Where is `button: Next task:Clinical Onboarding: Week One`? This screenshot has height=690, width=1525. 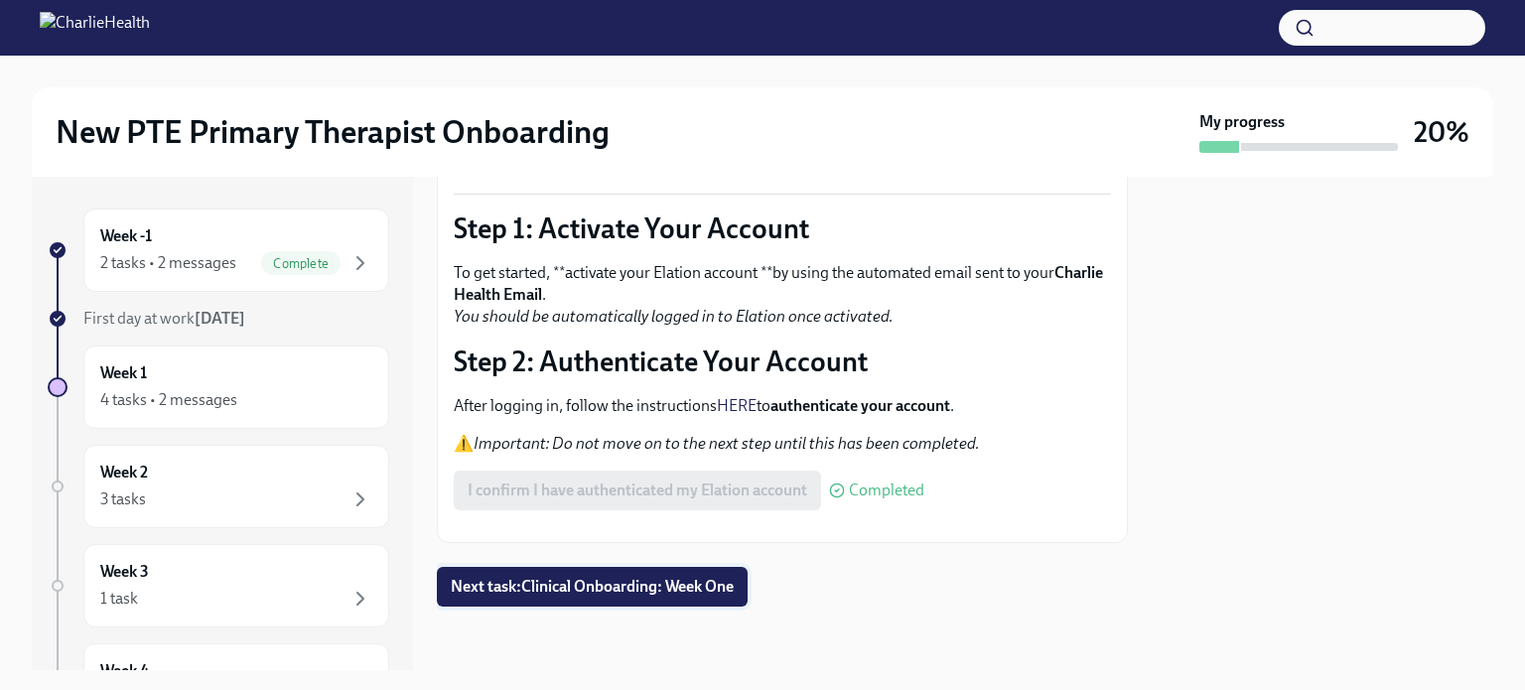
button: Next task:Clinical Onboarding: Week One is located at coordinates (592, 587).